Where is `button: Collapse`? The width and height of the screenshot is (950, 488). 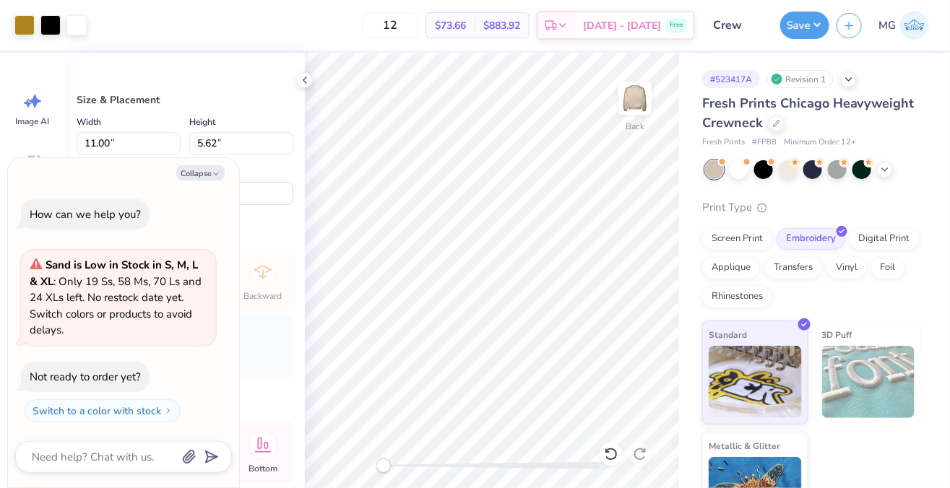 button: Collapse is located at coordinates (200, 173).